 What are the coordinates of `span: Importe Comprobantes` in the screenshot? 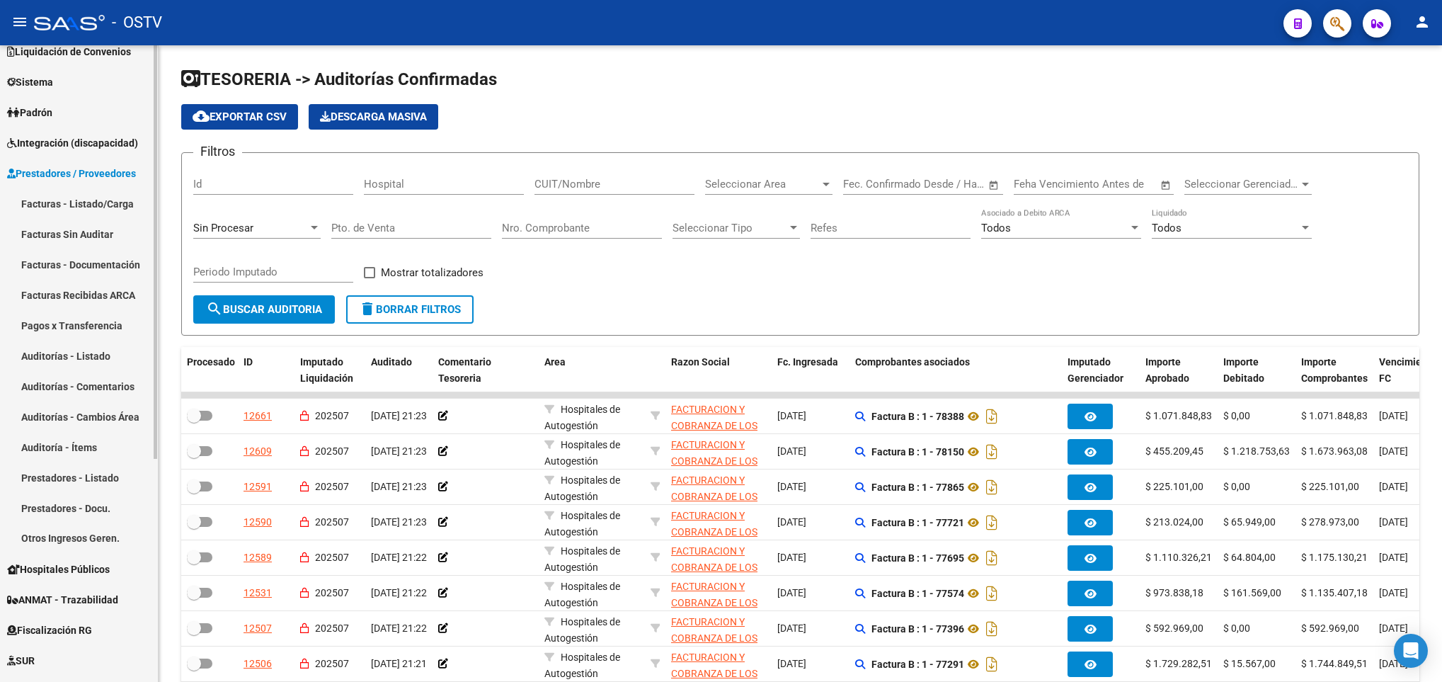 It's located at (1334, 370).